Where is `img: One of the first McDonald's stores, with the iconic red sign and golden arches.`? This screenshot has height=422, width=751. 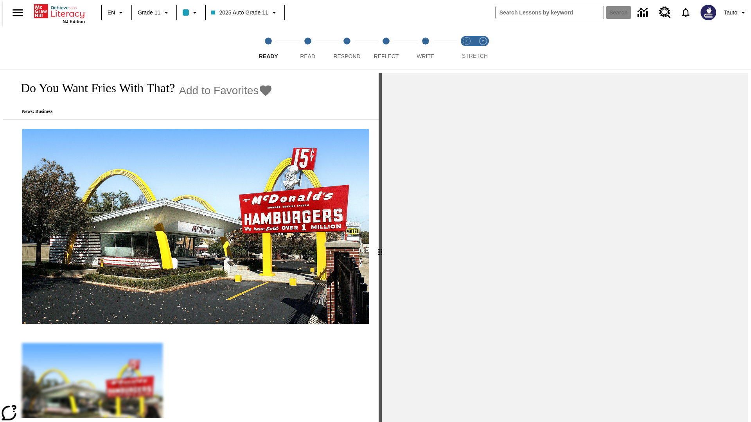 img: One of the first McDonald's stores, with the iconic red sign and golden arches. is located at coordinates (195, 227).